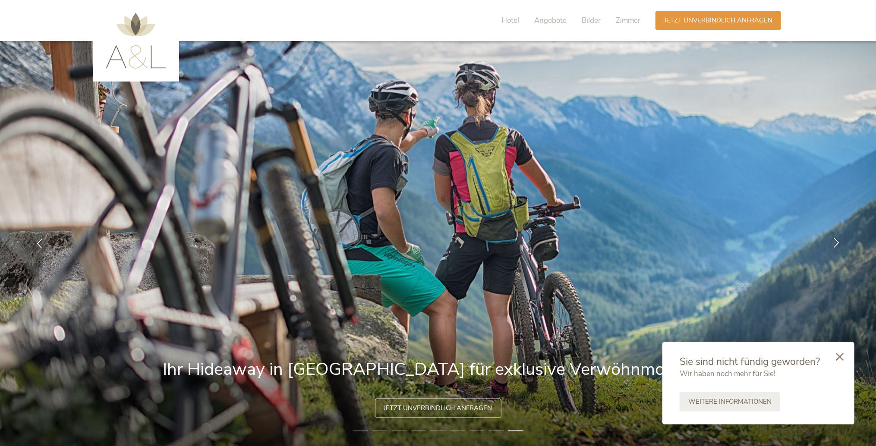 The width and height of the screenshot is (876, 446). Describe the element at coordinates (730, 402) in the screenshot. I see `span: Weitere Informationen` at that location.